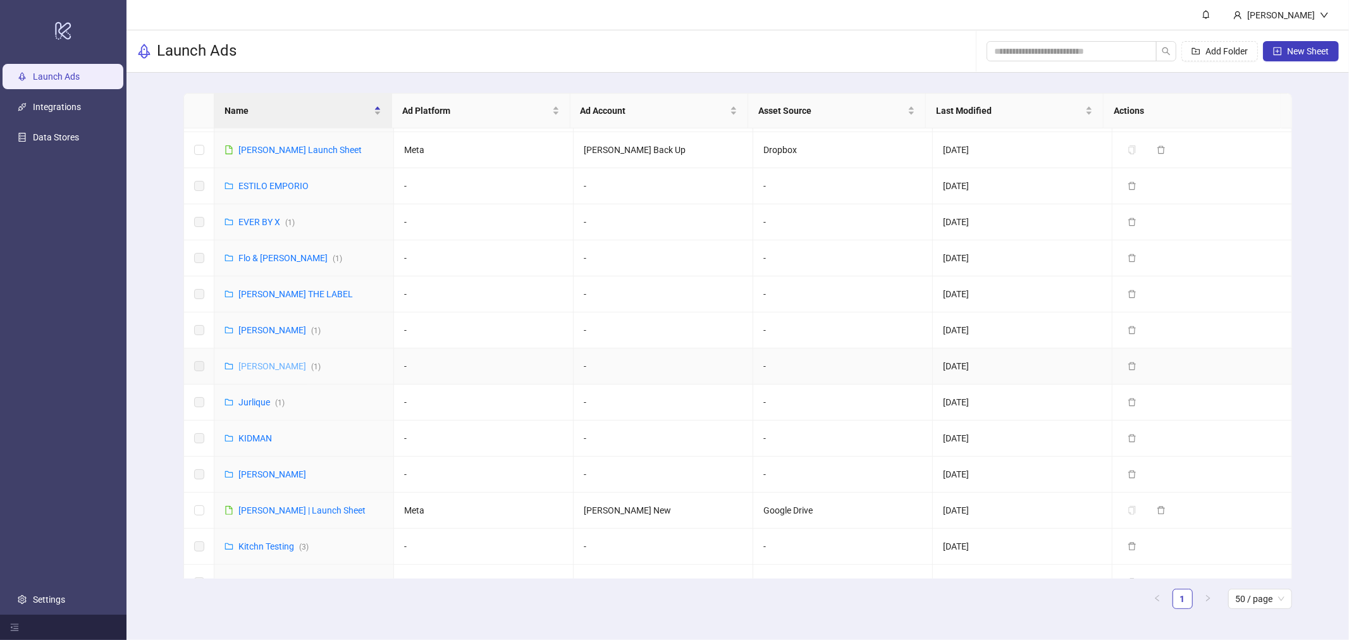 The image size is (1349, 640). I want to click on a: 1, so click(1183, 599).